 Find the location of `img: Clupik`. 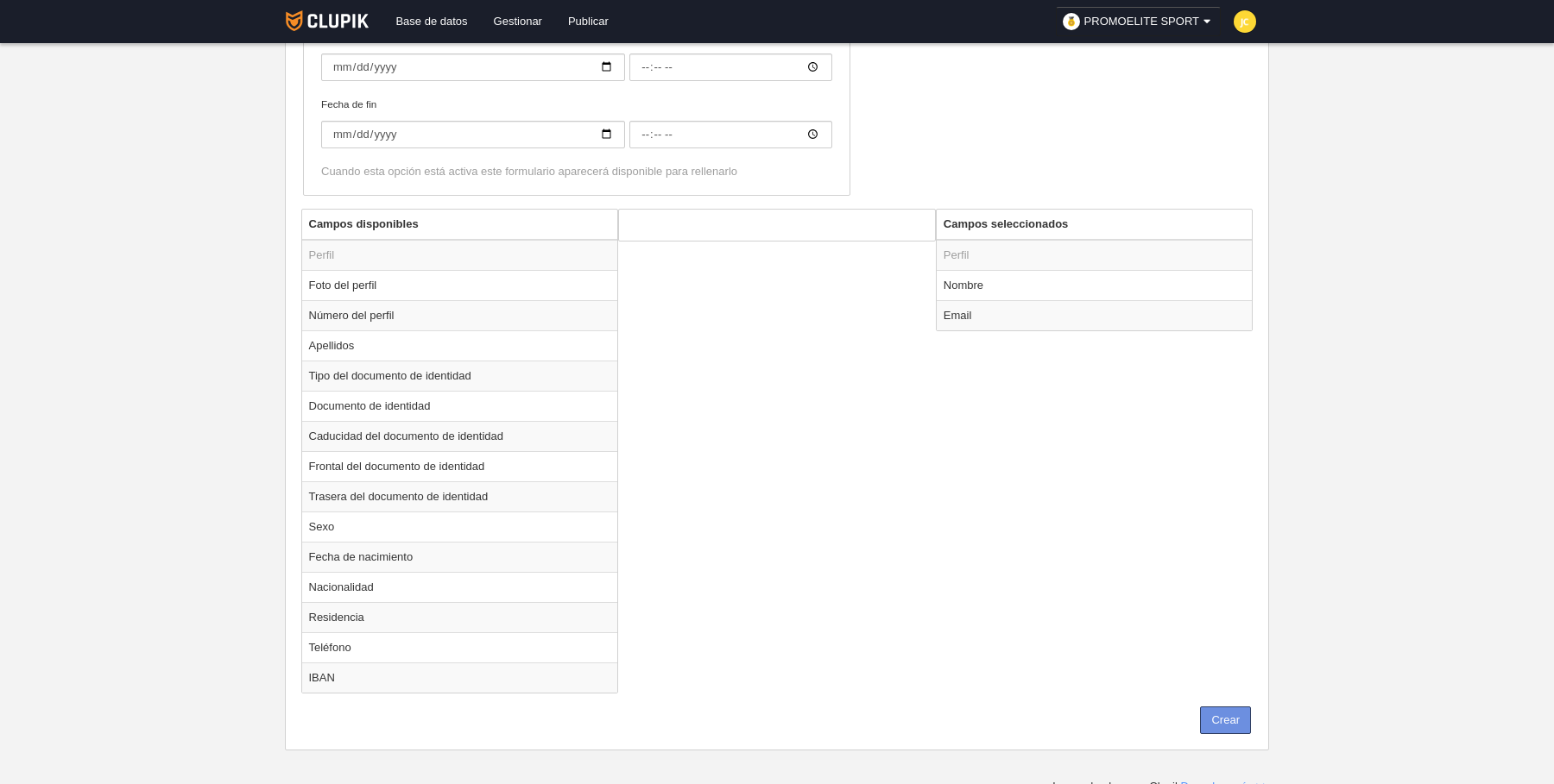

img: Clupik is located at coordinates (327, 21).